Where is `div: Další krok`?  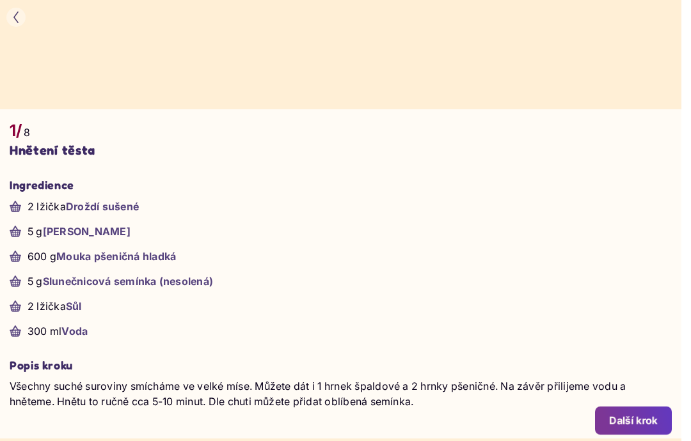 div: Další krok is located at coordinates (633, 421).